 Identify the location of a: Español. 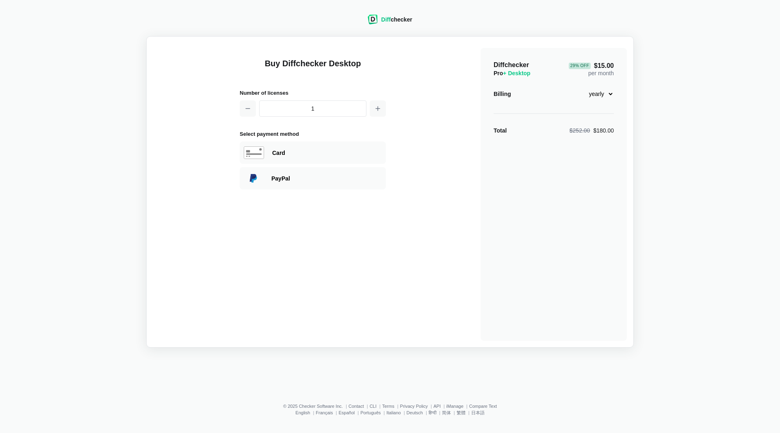
(347, 413).